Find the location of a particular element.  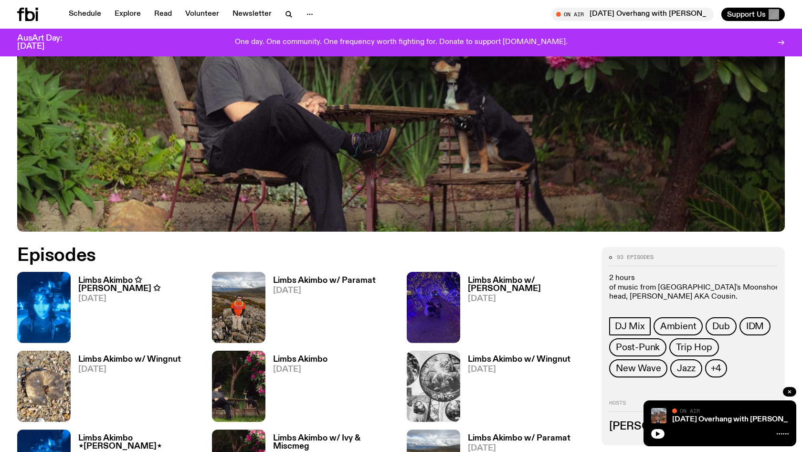

a: Post-Punk is located at coordinates (638, 347).